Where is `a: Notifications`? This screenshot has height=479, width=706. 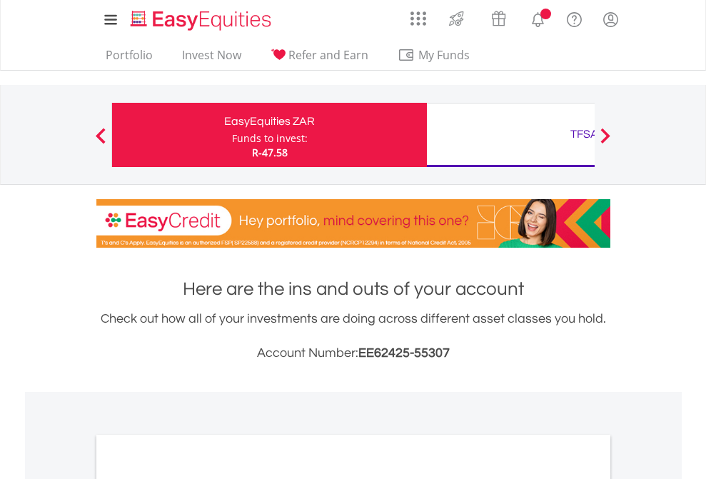 a: Notifications is located at coordinates (537, 18).